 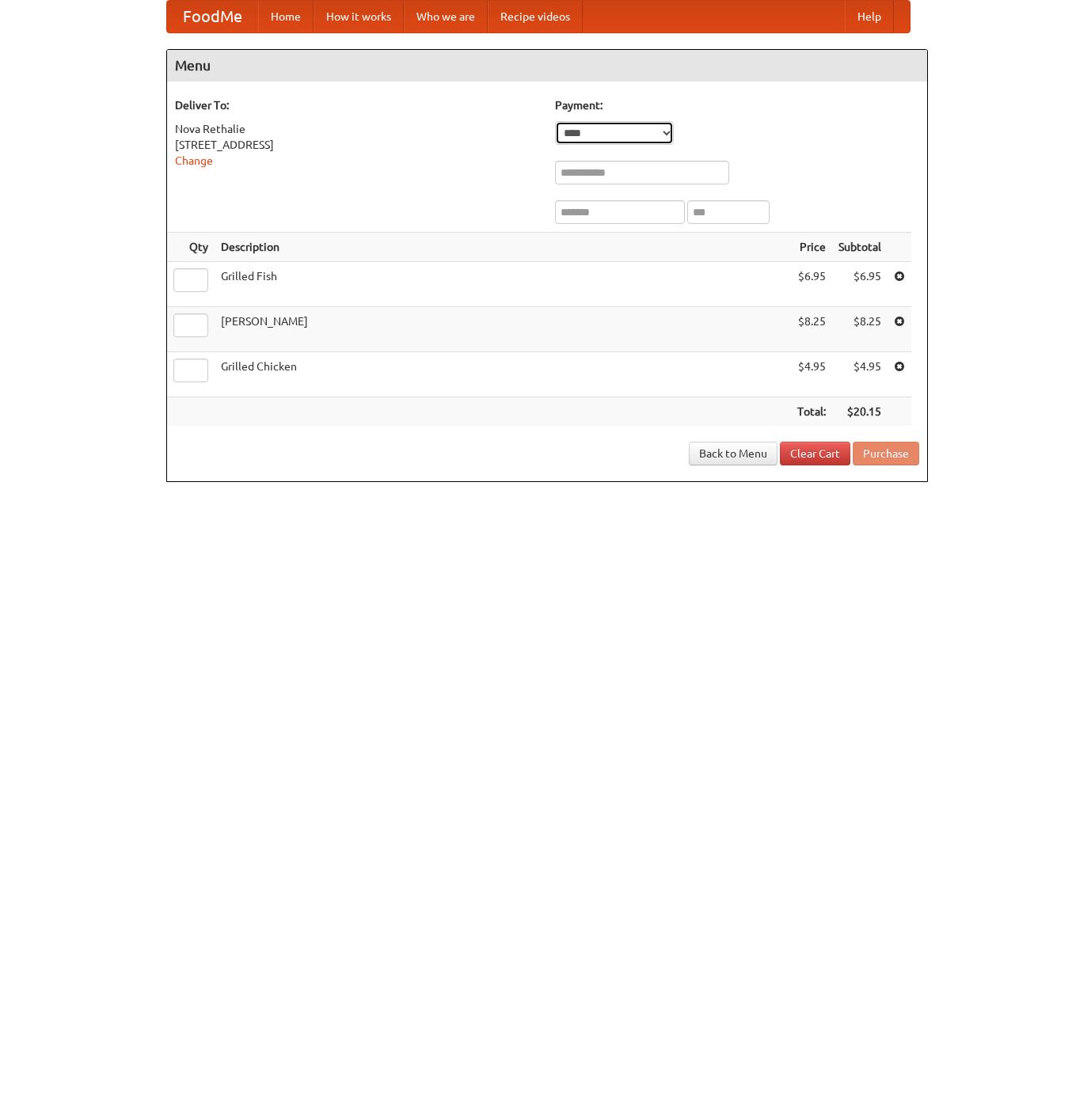 What do you see at coordinates (503, 284) in the screenshot?
I see `td: Grilled Fish` at bounding box center [503, 284].